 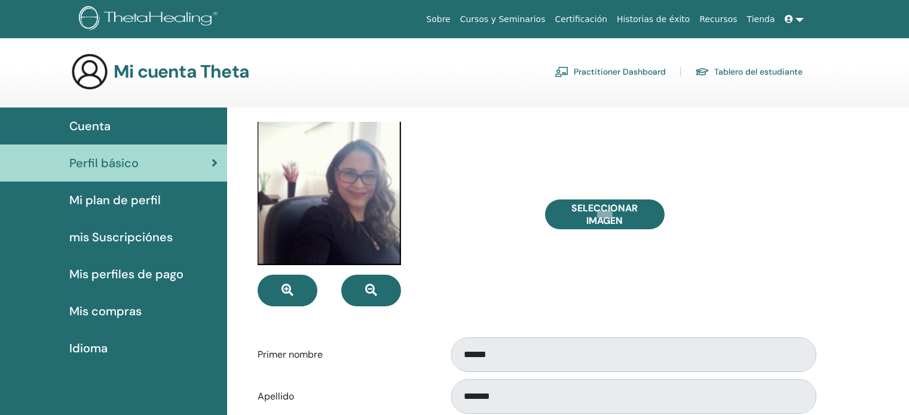 What do you see at coordinates (610, 72) in the screenshot?
I see `a: Practitioner Dashboard` at bounding box center [610, 72].